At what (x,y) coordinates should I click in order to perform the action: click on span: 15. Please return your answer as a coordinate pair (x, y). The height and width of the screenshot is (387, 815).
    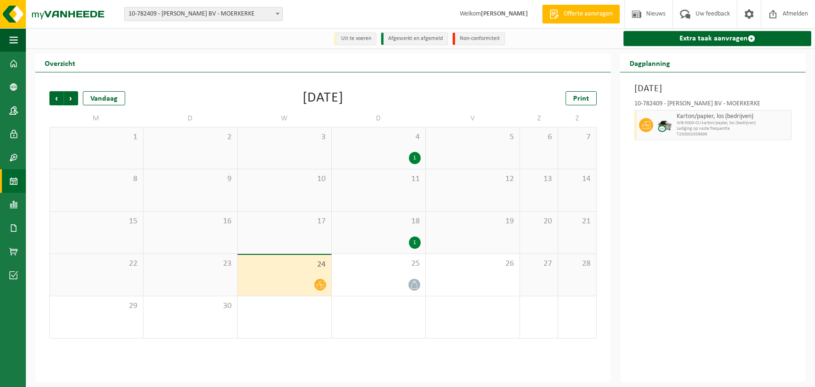
    Looking at the image, I should click on (97, 222).